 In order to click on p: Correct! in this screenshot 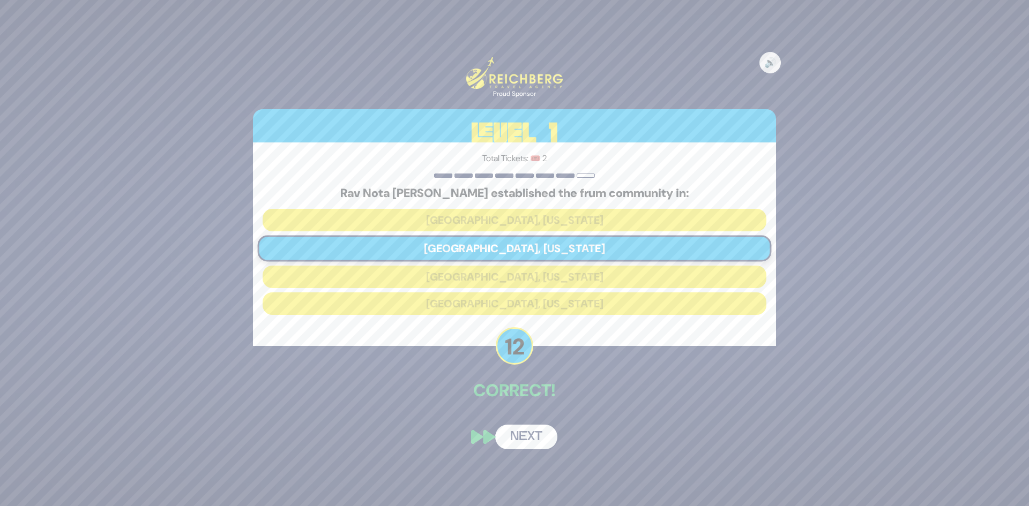, I will do `click(514, 391)`.